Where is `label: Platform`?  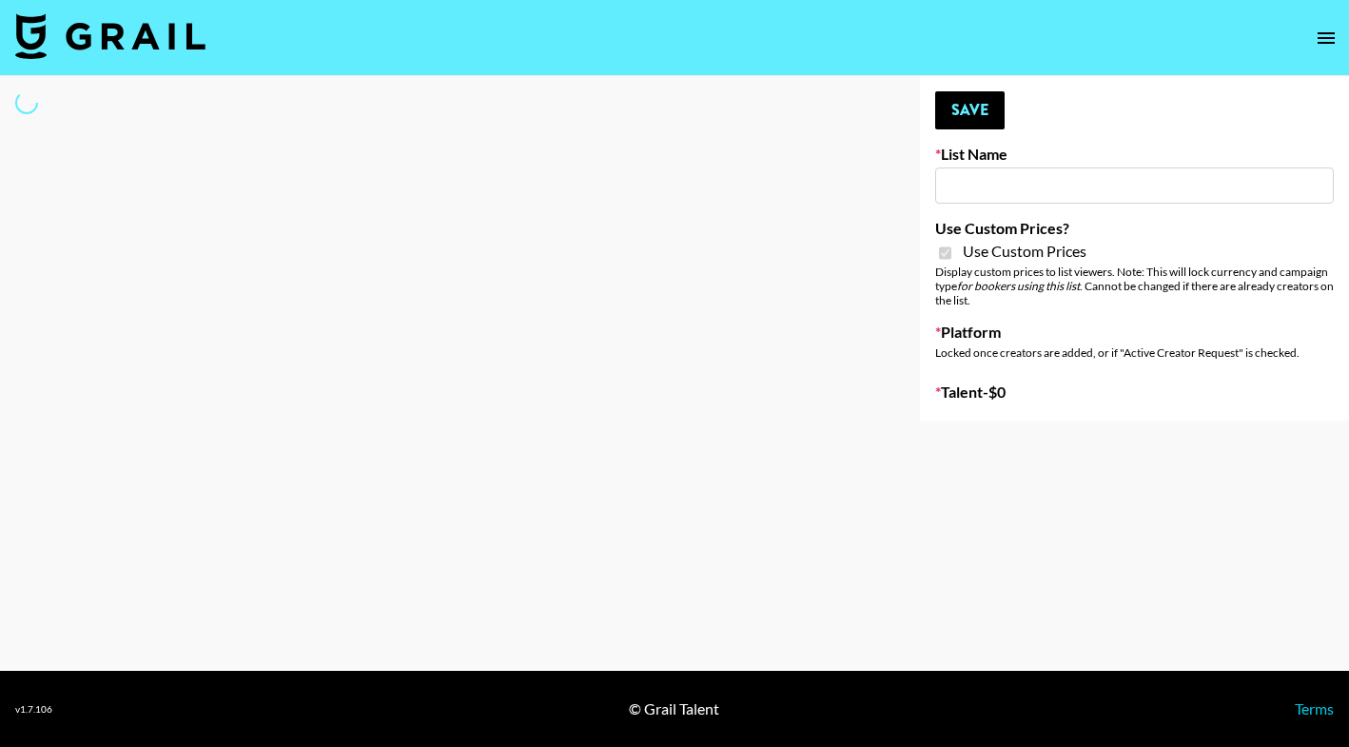 label: Platform is located at coordinates (1134, 332).